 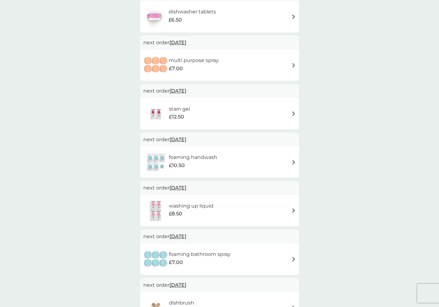 I want to click on span: £12.50, so click(x=176, y=117).